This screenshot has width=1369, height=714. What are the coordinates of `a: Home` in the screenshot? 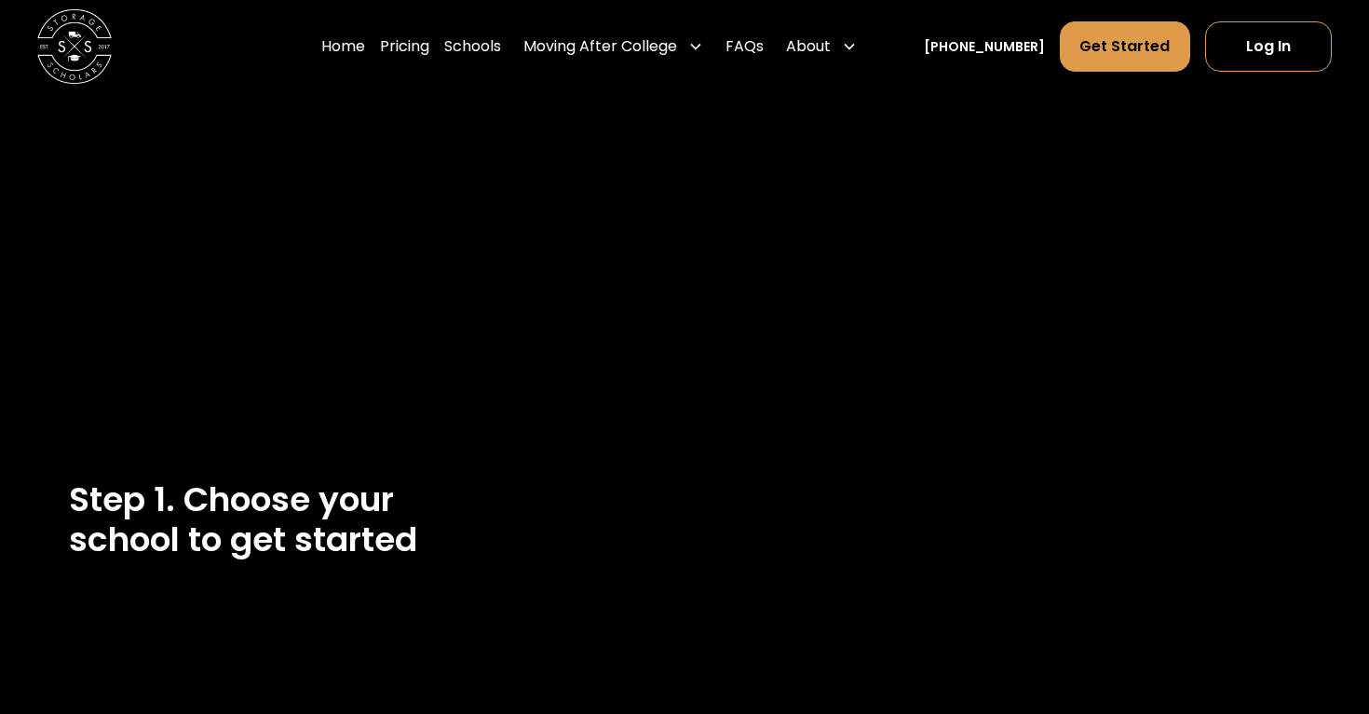 It's located at (343, 47).